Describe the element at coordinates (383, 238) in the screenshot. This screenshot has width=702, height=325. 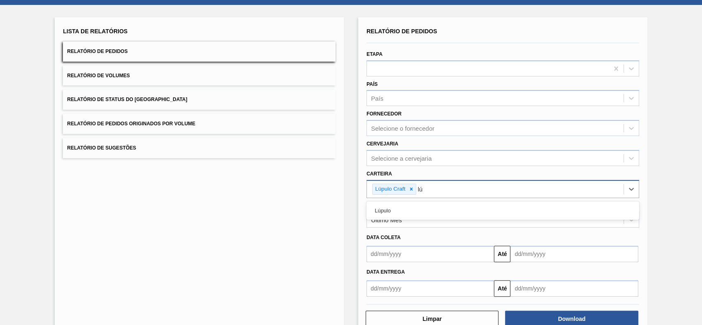
I see `span: Data coleta` at that location.